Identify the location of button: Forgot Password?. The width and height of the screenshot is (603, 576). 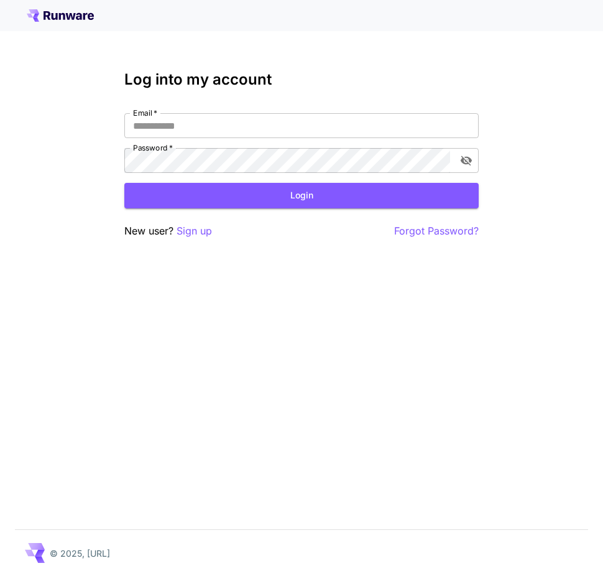
(436, 231).